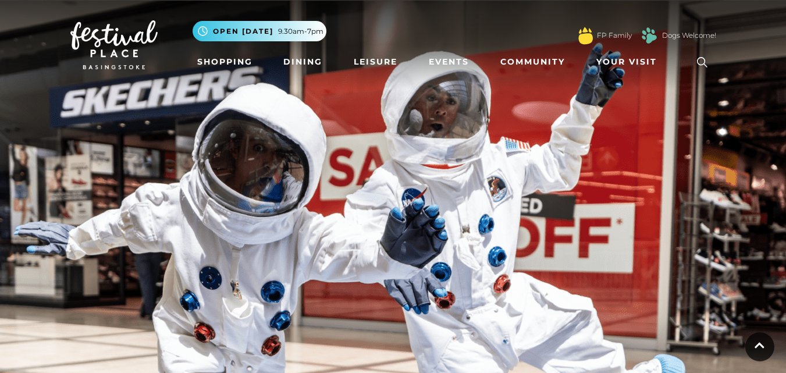 This screenshot has height=373, width=786. I want to click on a: Dining, so click(303, 62).